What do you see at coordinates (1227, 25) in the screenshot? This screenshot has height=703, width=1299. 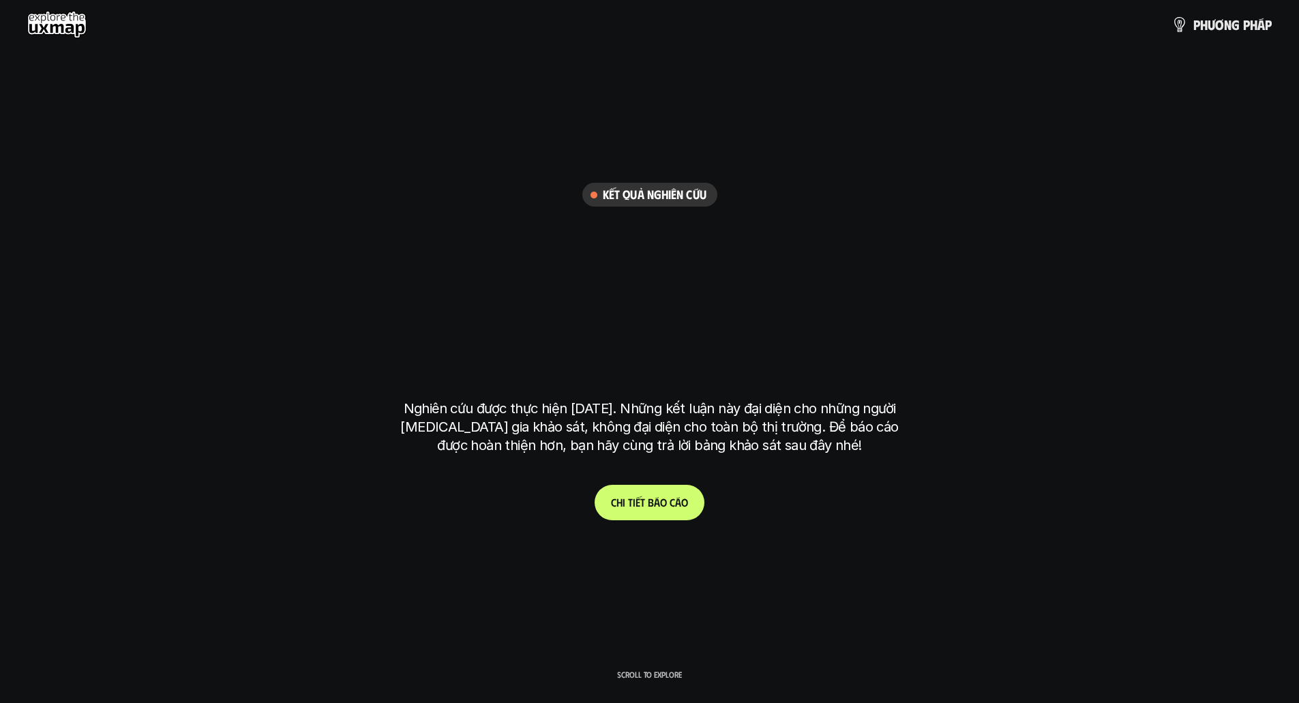 I see `span: n` at bounding box center [1227, 25].